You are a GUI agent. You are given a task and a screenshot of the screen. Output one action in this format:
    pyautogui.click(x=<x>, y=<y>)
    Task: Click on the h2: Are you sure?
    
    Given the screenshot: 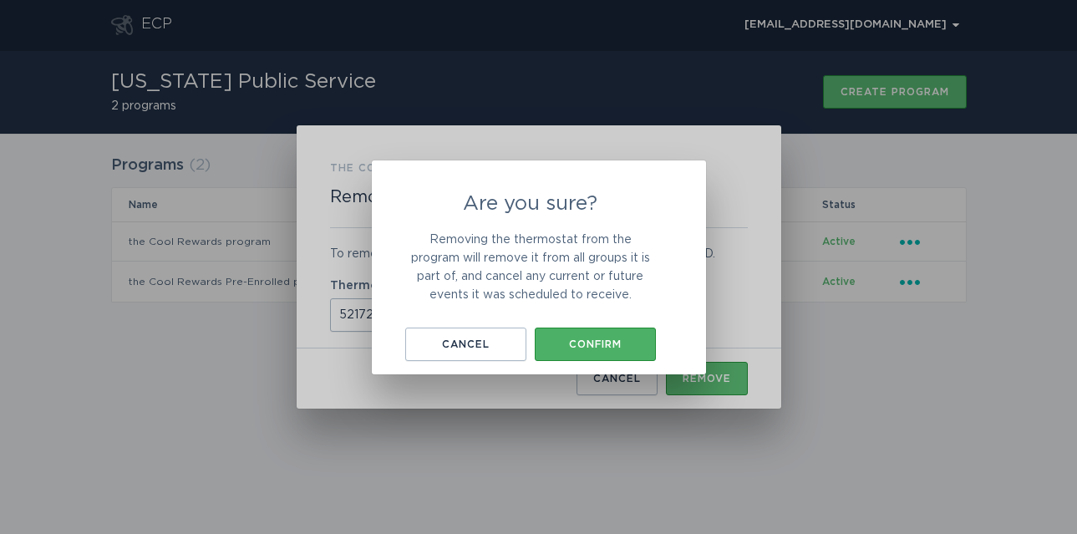 What is the action you would take?
    pyautogui.click(x=531, y=204)
    